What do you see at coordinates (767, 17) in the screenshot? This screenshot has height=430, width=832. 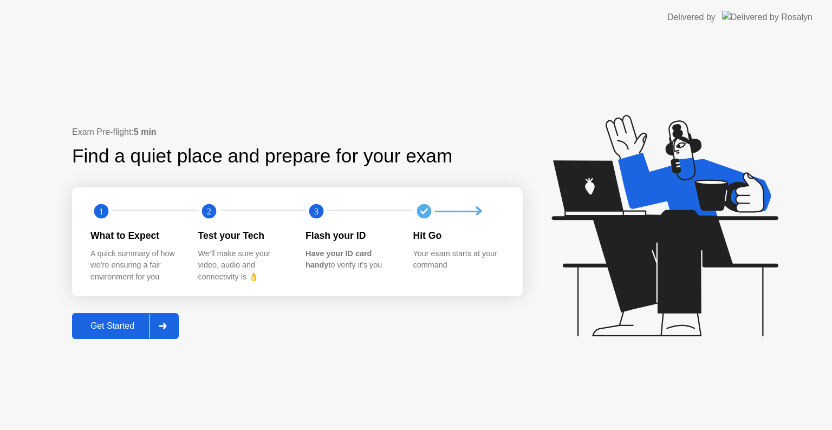 I see `img: Delivered by Rosalyn` at bounding box center [767, 17].